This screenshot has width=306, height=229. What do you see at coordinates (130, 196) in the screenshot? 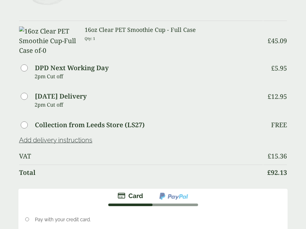
I see `img: stripe.png` at bounding box center [130, 196].